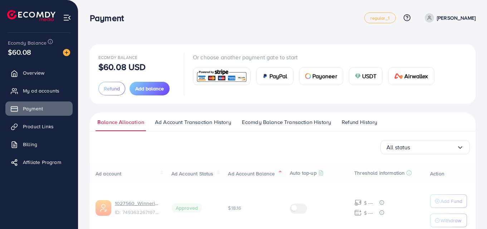 The height and width of the screenshot is (229, 487). I want to click on span: Affiliate Program, so click(42, 162).